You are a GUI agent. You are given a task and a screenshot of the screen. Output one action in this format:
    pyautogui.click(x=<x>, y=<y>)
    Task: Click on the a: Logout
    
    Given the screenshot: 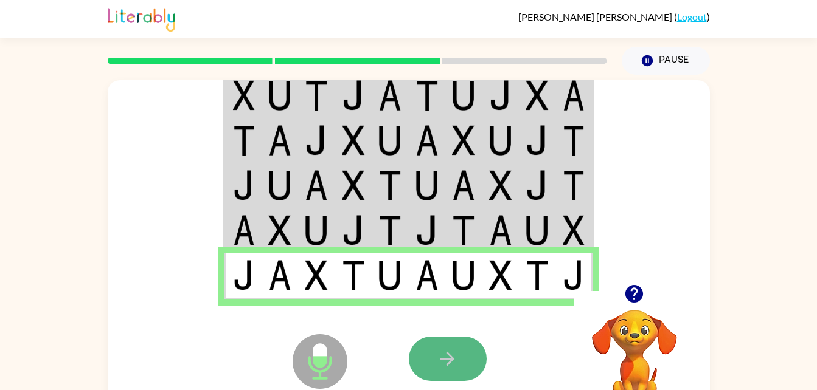 What is the action you would take?
    pyautogui.click(x=691, y=16)
    